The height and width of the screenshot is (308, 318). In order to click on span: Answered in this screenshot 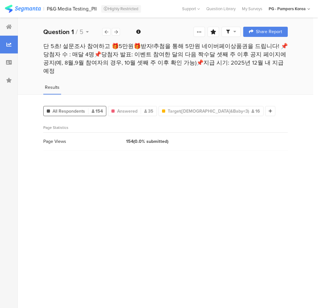, I will do `click(127, 111)`.